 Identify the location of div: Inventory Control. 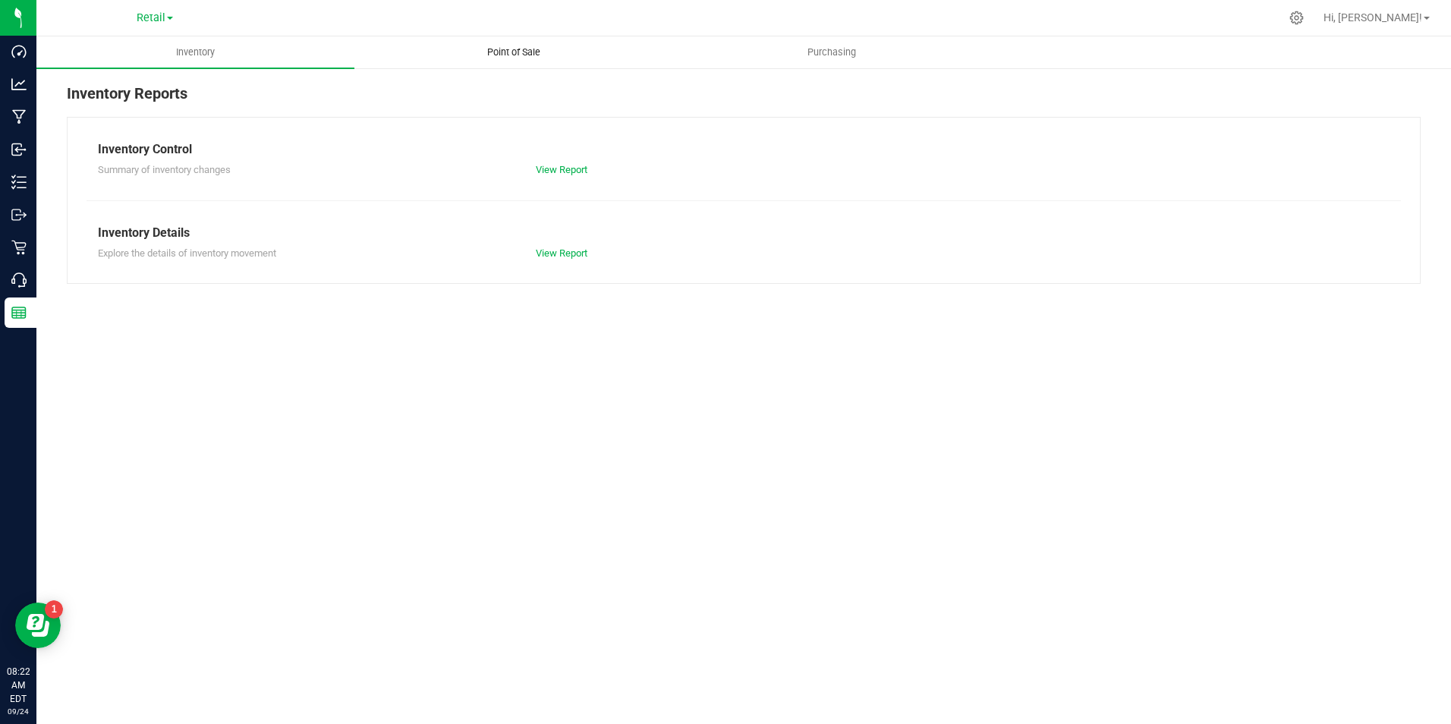
(744, 149).